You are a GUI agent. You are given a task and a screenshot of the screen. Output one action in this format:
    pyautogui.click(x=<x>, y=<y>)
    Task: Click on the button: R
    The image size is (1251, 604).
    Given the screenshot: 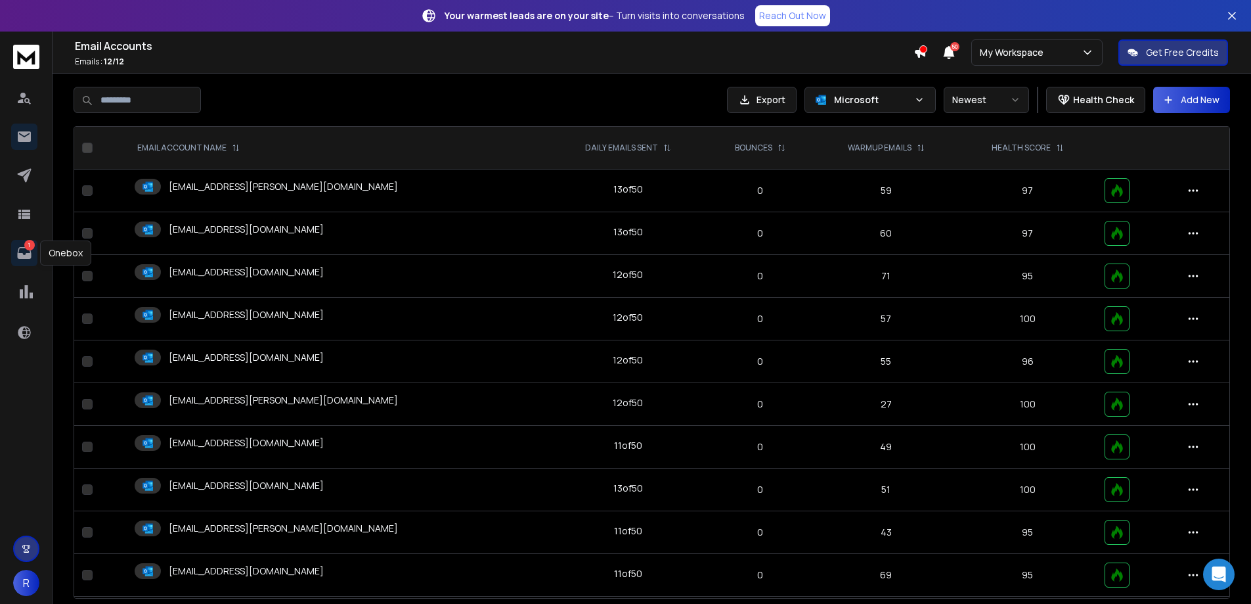 What is the action you would take?
    pyautogui.click(x=26, y=583)
    